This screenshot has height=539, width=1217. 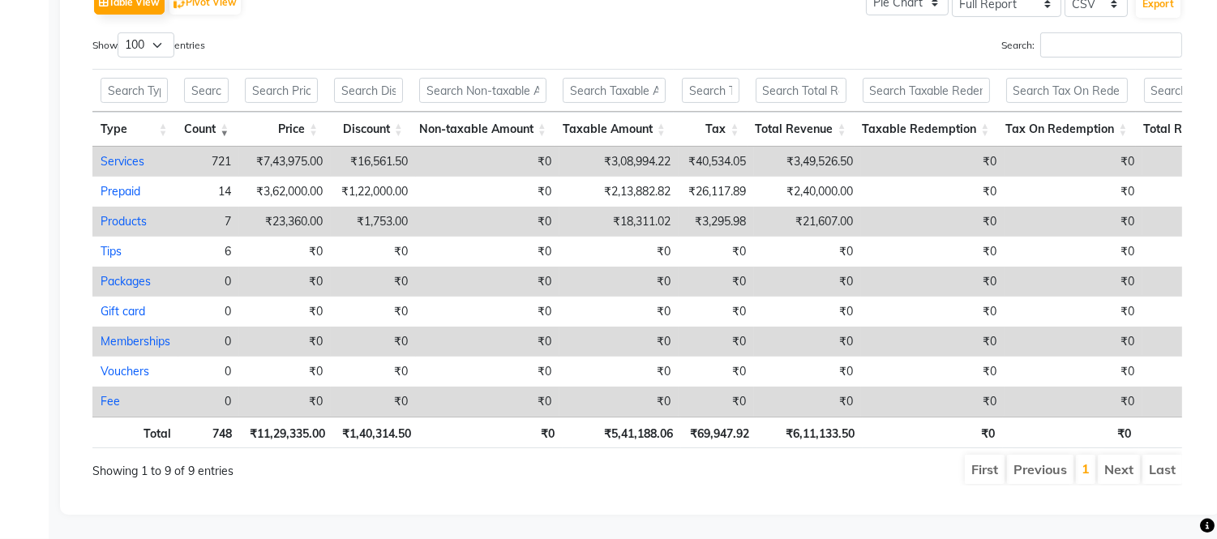 I want to click on a: Services, so click(x=122, y=161).